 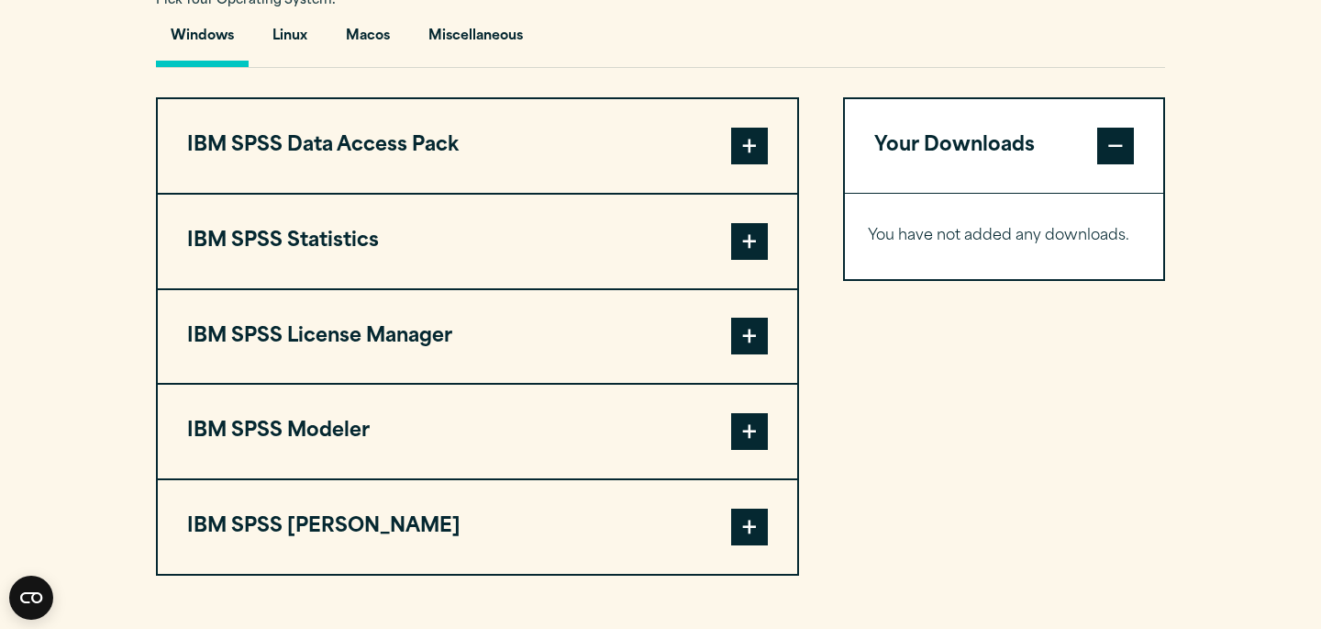 I want to click on button: Your Downloads, so click(x=1004, y=146).